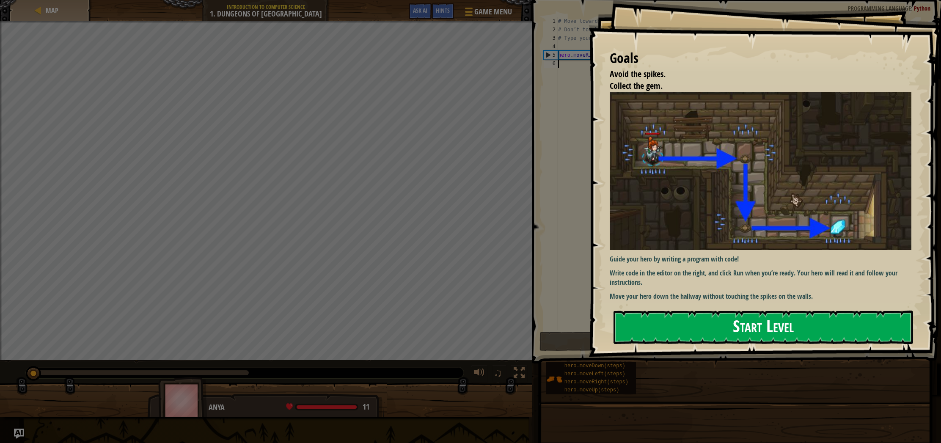  What do you see at coordinates (754, 74) in the screenshot?
I see `li: Avoid the spikes.` at bounding box center [754, 74].